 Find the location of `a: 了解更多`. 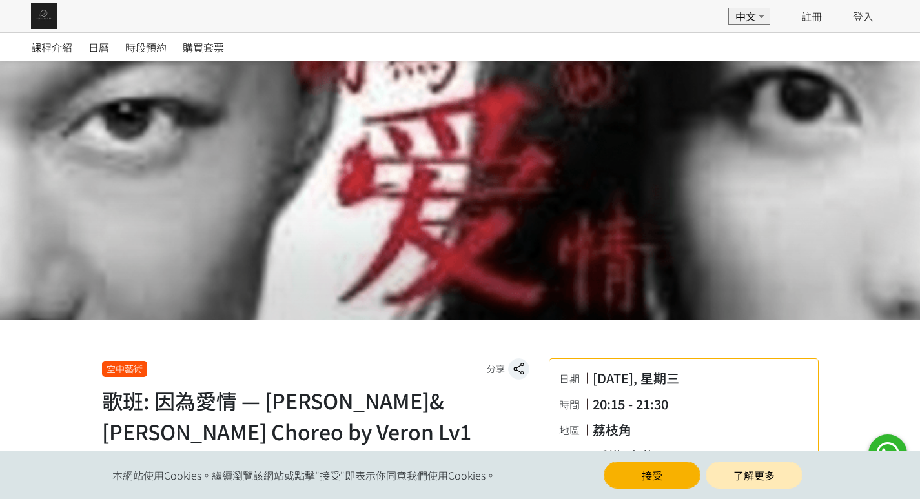

a: 了解更多 is located at coordinates (754, 475).